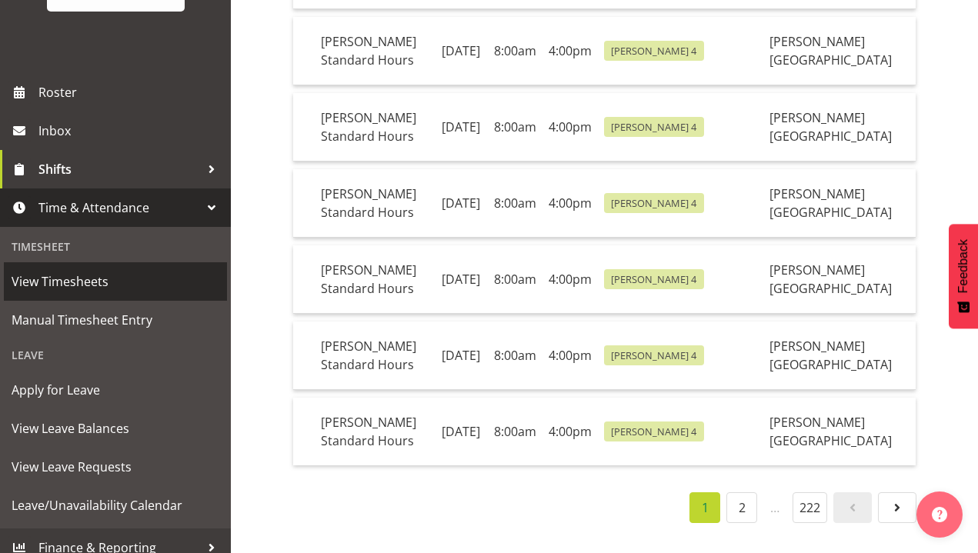  I want to click on span: Manual Timesheet Entry, so click(115, 320).